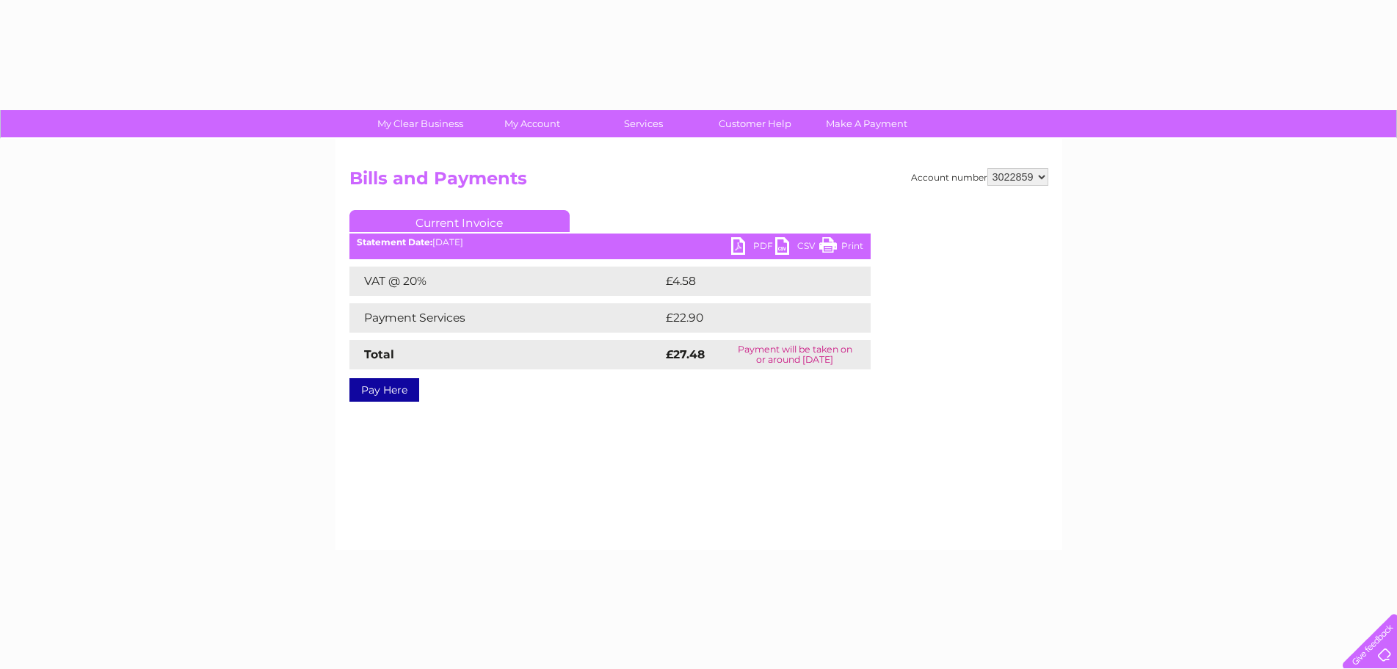  Describe the element at coordinates (685, 354) in the screenshot. I see `strong: £27.48` at that location.